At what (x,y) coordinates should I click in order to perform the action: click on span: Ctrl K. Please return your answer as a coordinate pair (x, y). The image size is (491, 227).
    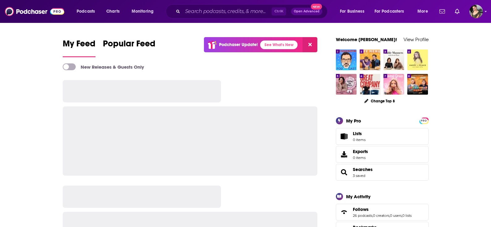
    Looking at the image, I should click on (279, 11).